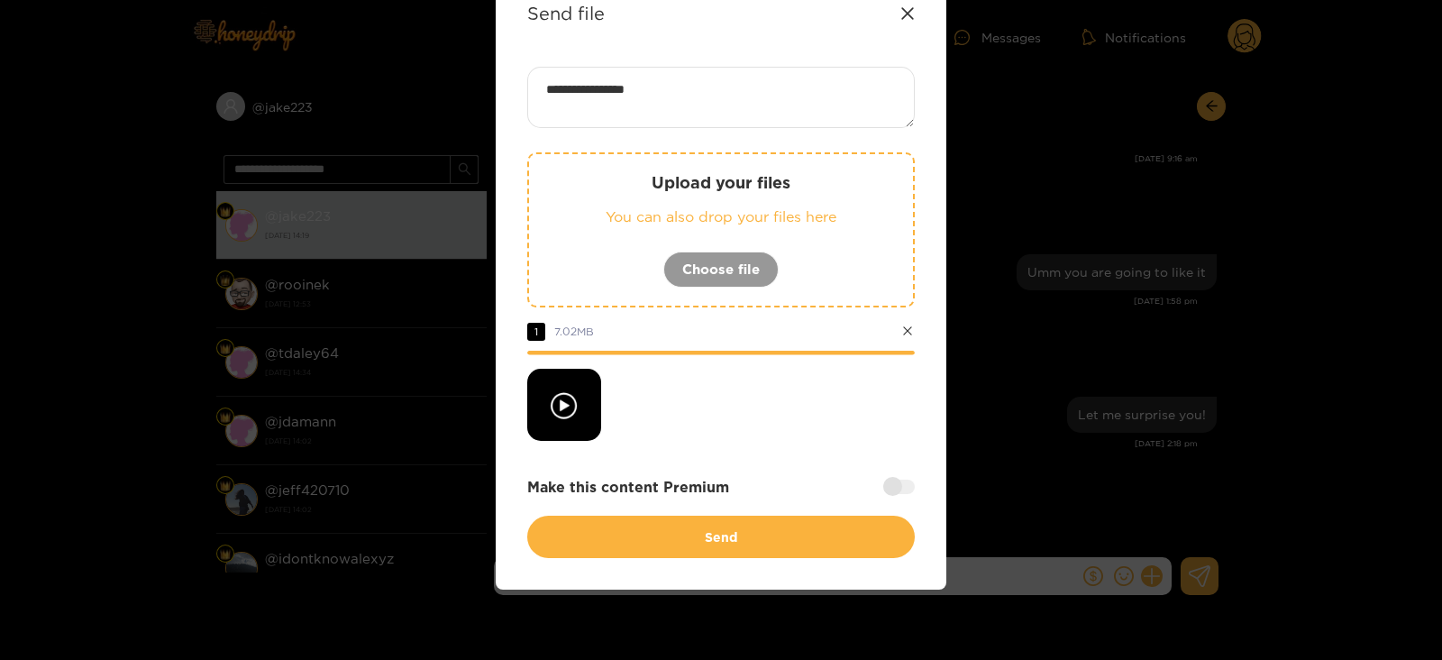  What do you see at coordinates (721, 536) in the screenshot?
I see `button: Send` at bounding box center [721, 536].